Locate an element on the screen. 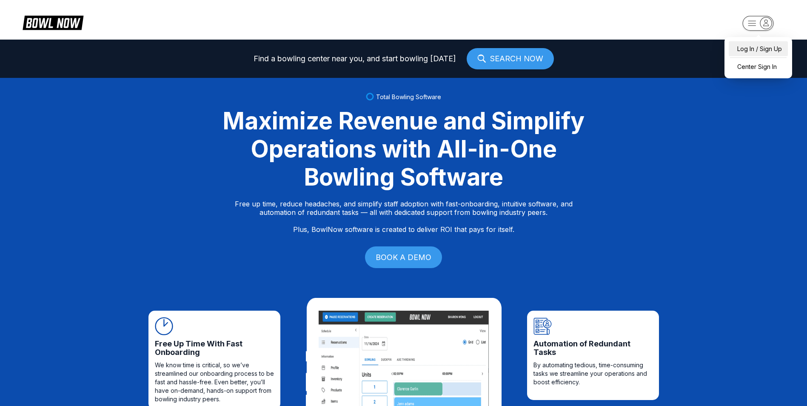 The height and width of the screenshot is (406, 807). span: Total Bowling Software is located at coordinates (409, 97).